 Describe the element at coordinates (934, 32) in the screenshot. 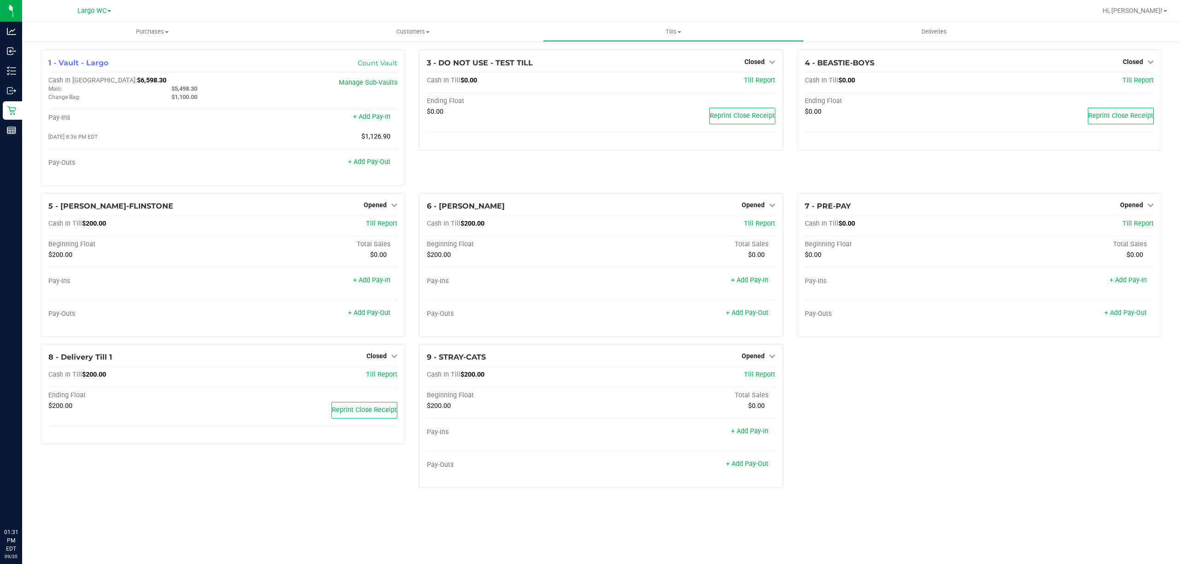

I see `span: Deliveries` at that location.